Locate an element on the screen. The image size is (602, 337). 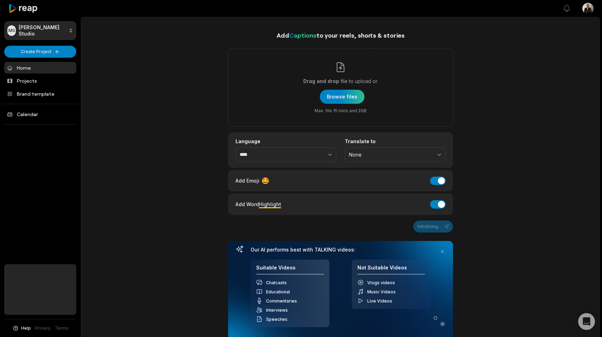
h4: Suitable Videos is located at coordinates (290, 269).